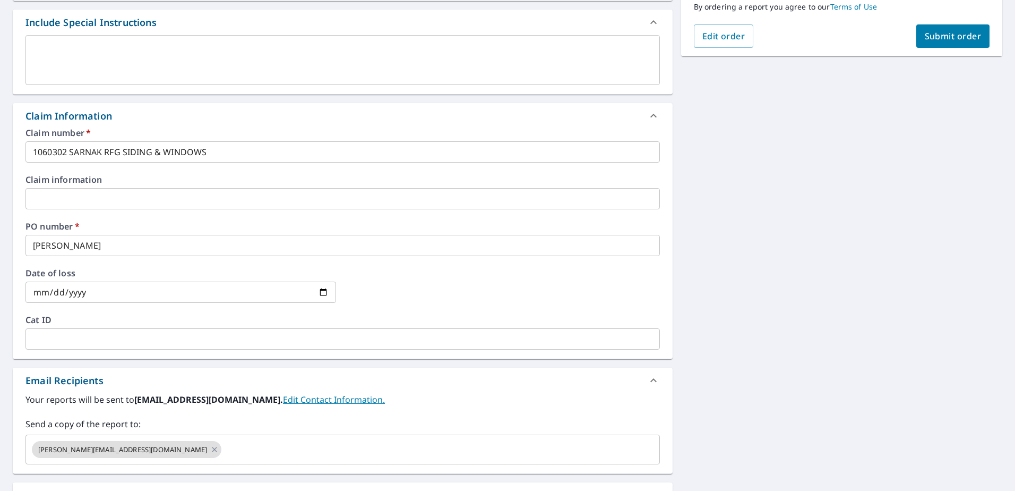  I want to click on a: EditContactInfo, so click(334, 399).